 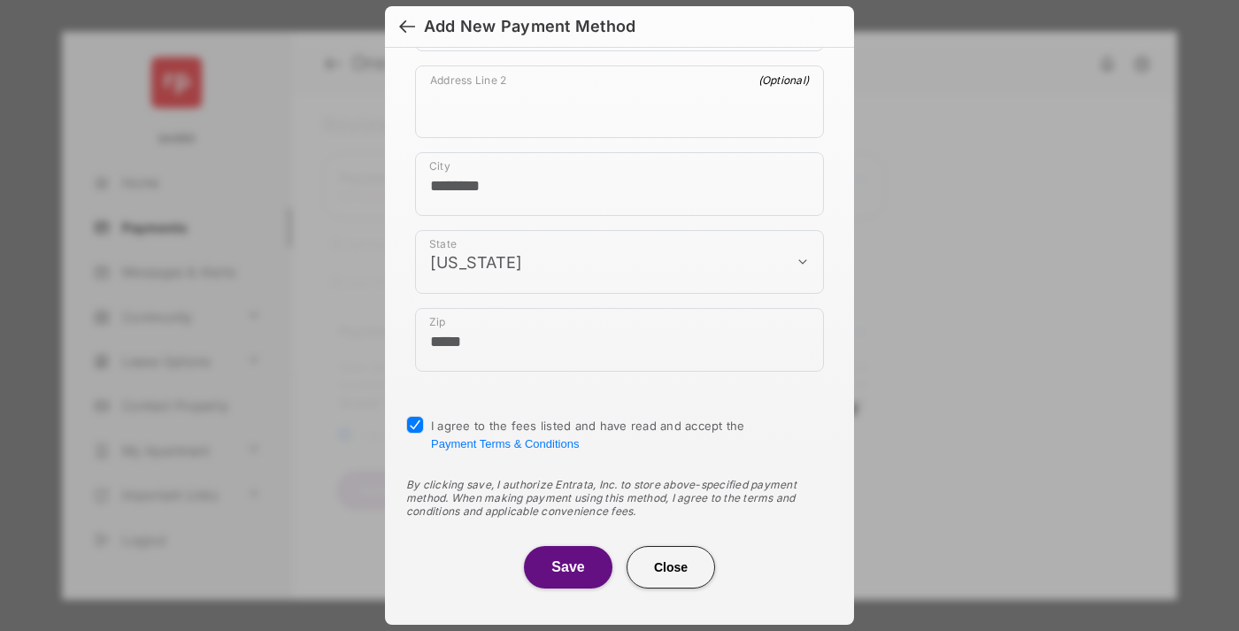 What do you see at coordinates (620, 102) in the screenshot?
I see `div: payment_method_screening[postal_addresses][addressLine2]` at bounding box center [620, 102].